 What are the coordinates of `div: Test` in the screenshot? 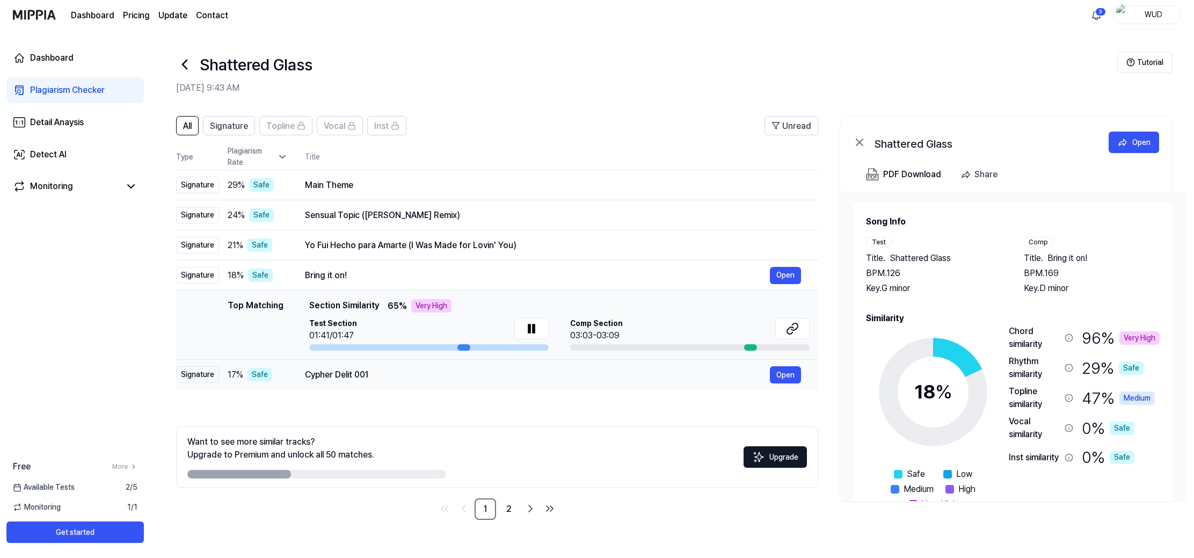 It's located at (879, 242).